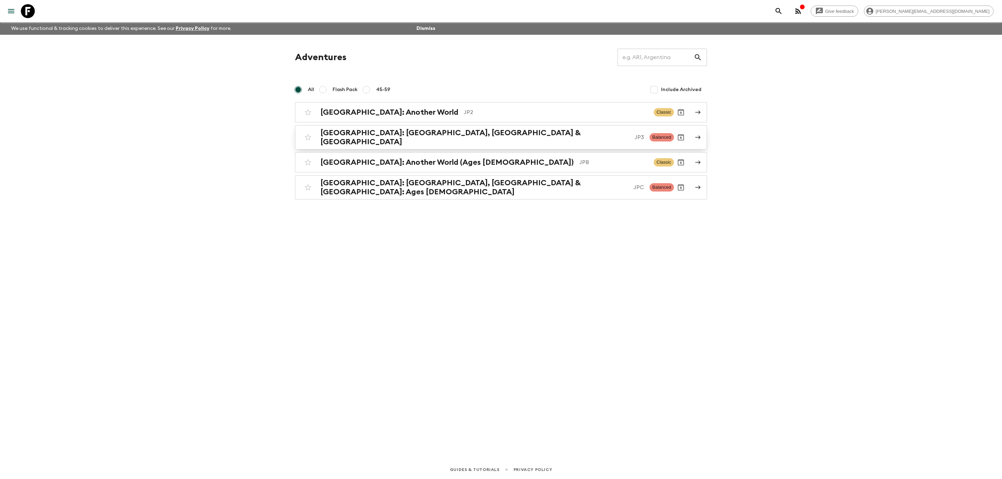 The width and height of the screenshot is (1002, 479). What do you see at coordinates (681, 90) in the screenshot?
I see `span: Include Archived` at bounding box center [681, 90].